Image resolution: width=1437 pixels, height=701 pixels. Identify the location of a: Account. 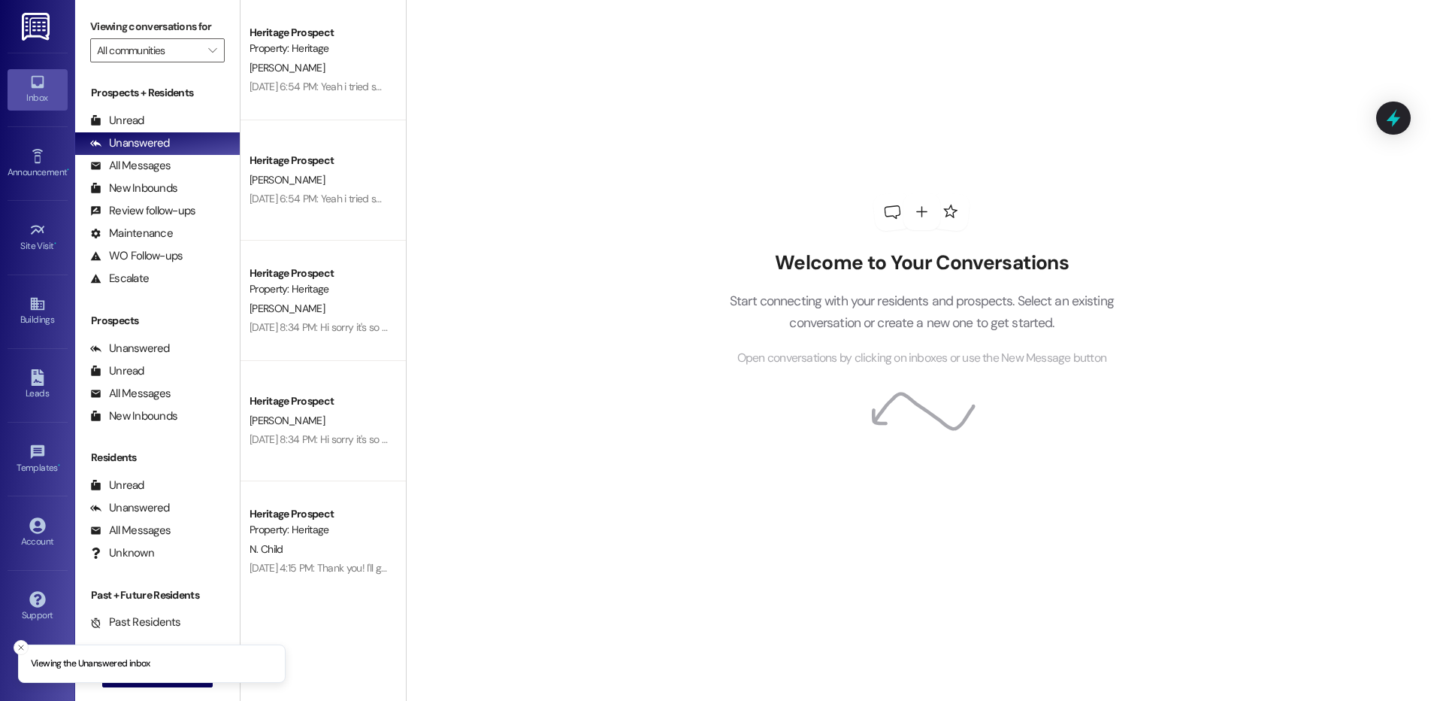
(38, 533).